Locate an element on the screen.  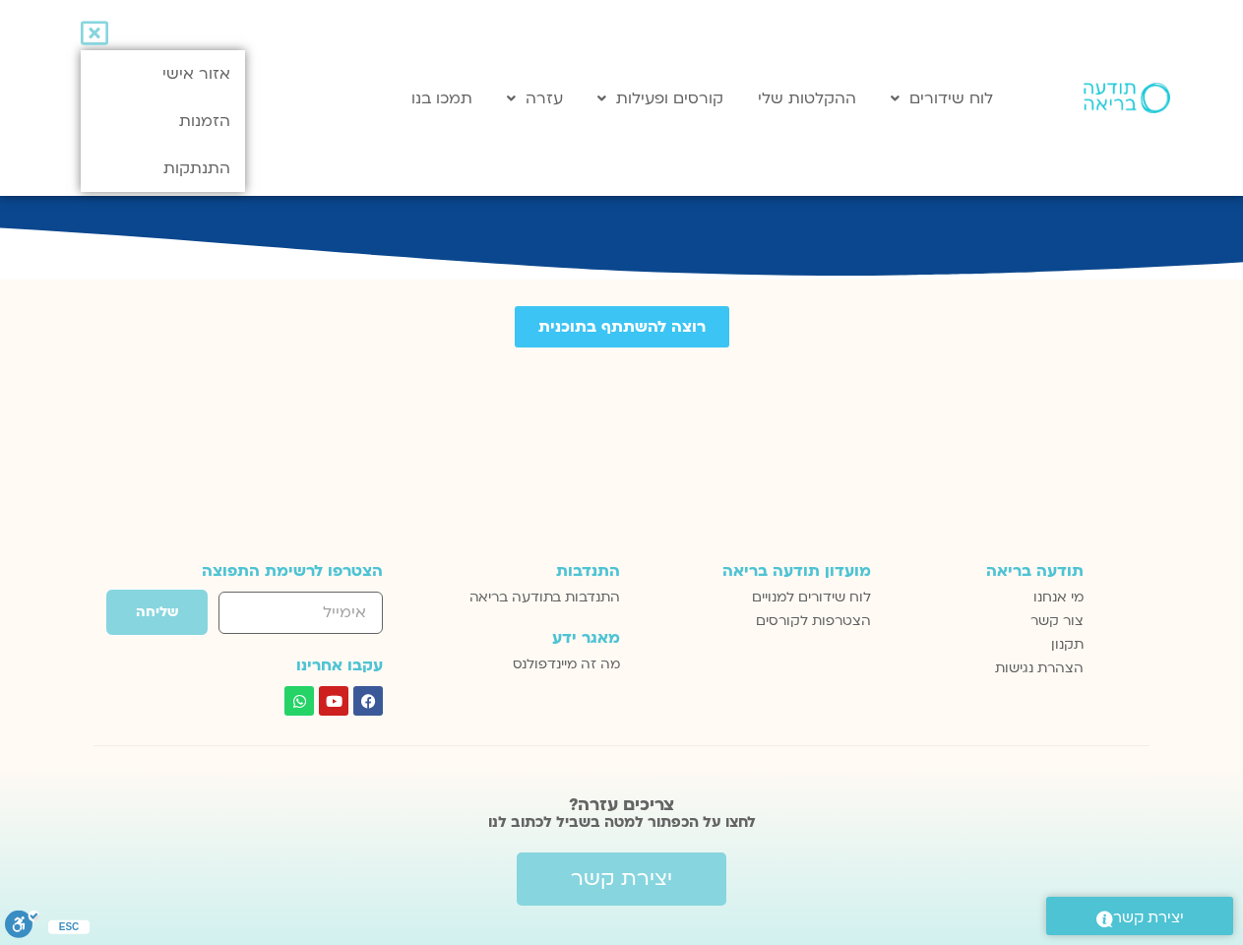
a: ההקלטות שלי is located at coordinates (807, 98).